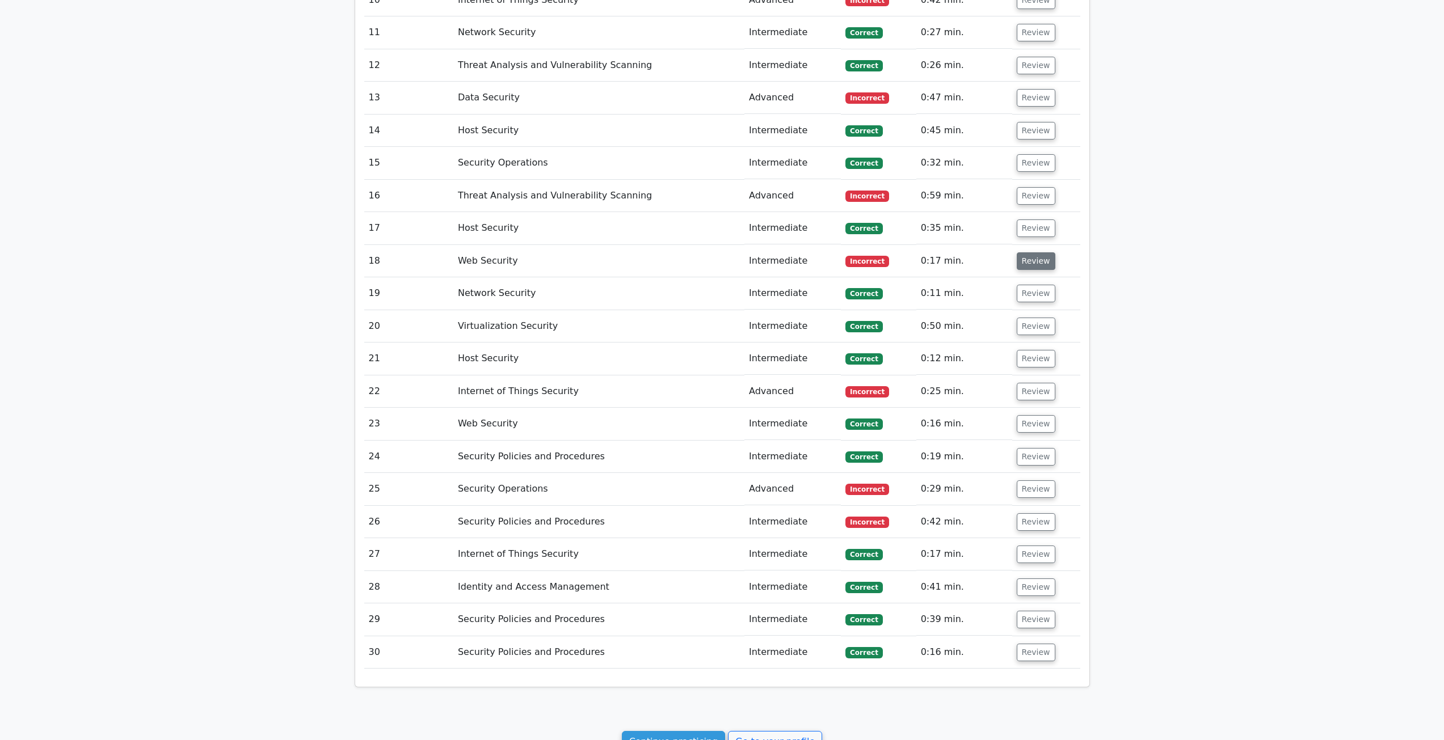  What do you see at coordinates (408, 261) in the screenshot?
I see `td: 18` at bounding box center [408, 261].